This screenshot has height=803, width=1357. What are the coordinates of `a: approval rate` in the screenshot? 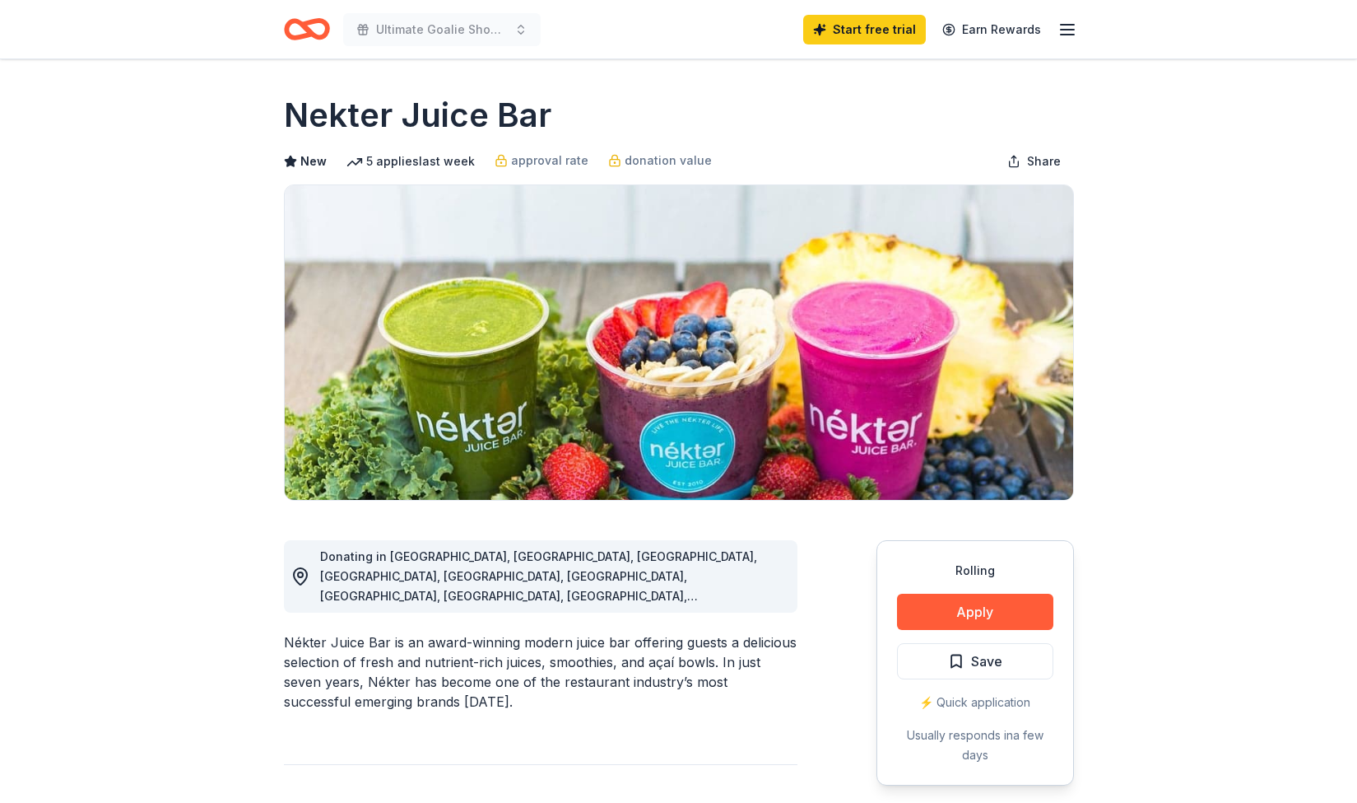 It's located at (542, 161).